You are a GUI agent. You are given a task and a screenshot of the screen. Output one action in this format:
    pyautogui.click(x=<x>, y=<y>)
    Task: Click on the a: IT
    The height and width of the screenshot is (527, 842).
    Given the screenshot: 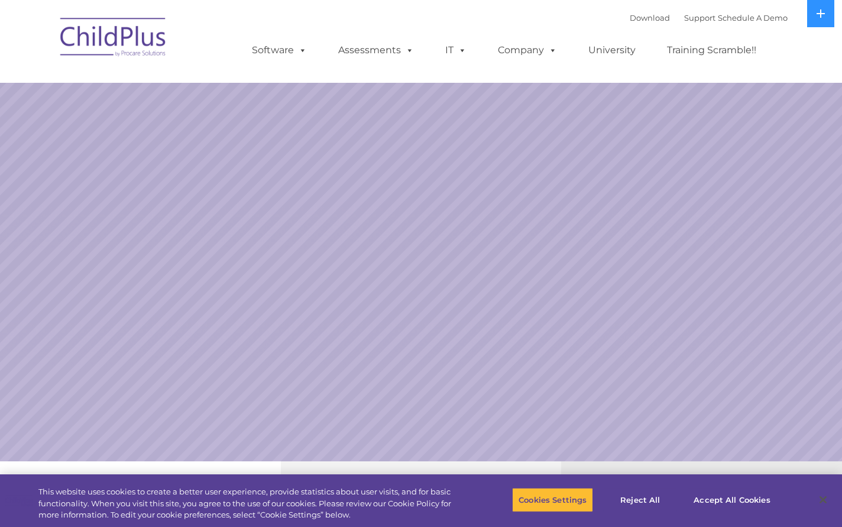 What is the action you would take?
    pyautogui.click(x=456, y=50)
    